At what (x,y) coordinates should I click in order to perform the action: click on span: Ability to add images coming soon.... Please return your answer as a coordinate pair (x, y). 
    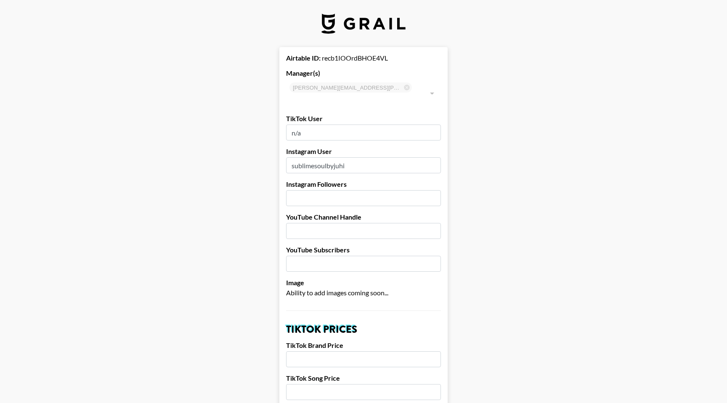
    Looking at the image, I should click on (337, 292).